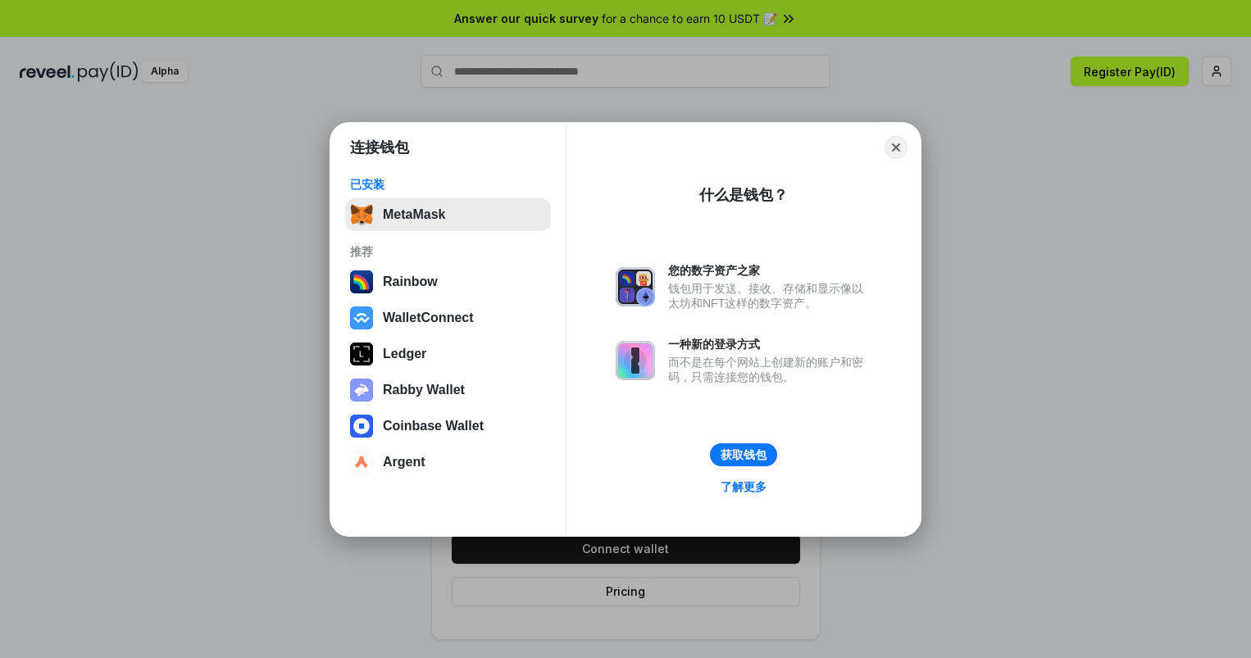  I want to click on button: WalletConnect, so click(448, 318).